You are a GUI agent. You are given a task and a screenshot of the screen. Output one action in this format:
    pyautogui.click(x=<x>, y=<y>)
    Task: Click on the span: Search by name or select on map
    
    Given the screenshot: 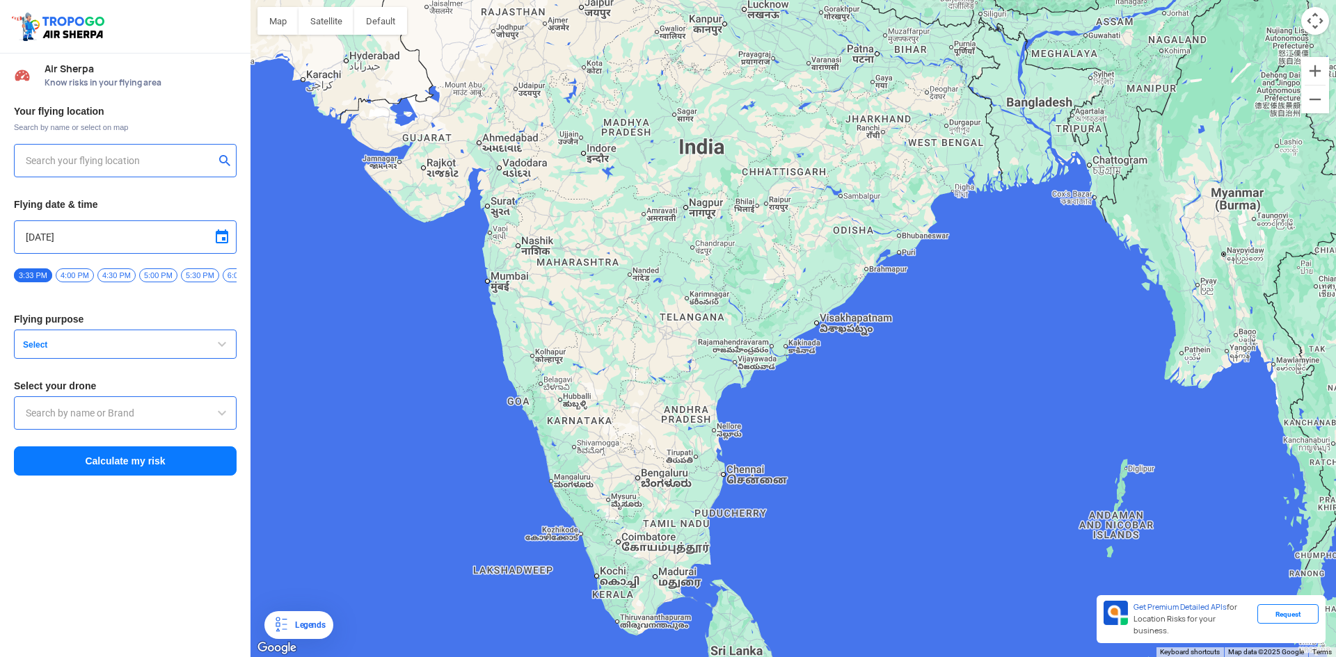 What is the action you would take?
    pyautogui.click(x=125, y=127)
    